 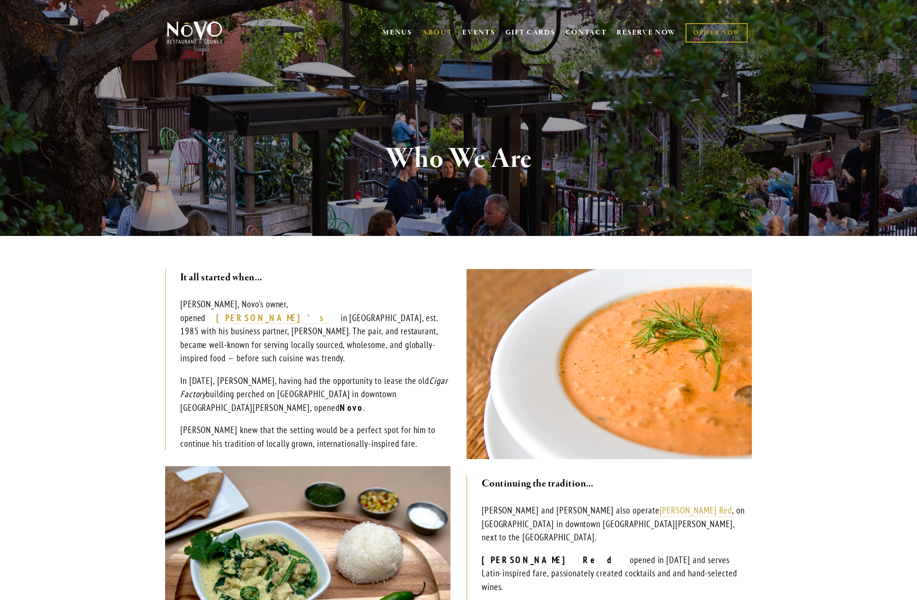 I want to click on strong: Continuing the tradition…, so click(x=537, y=484).